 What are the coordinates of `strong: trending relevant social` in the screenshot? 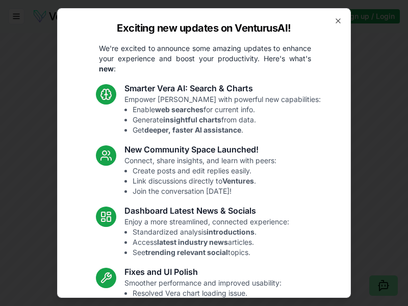 It's located at (187, 252).